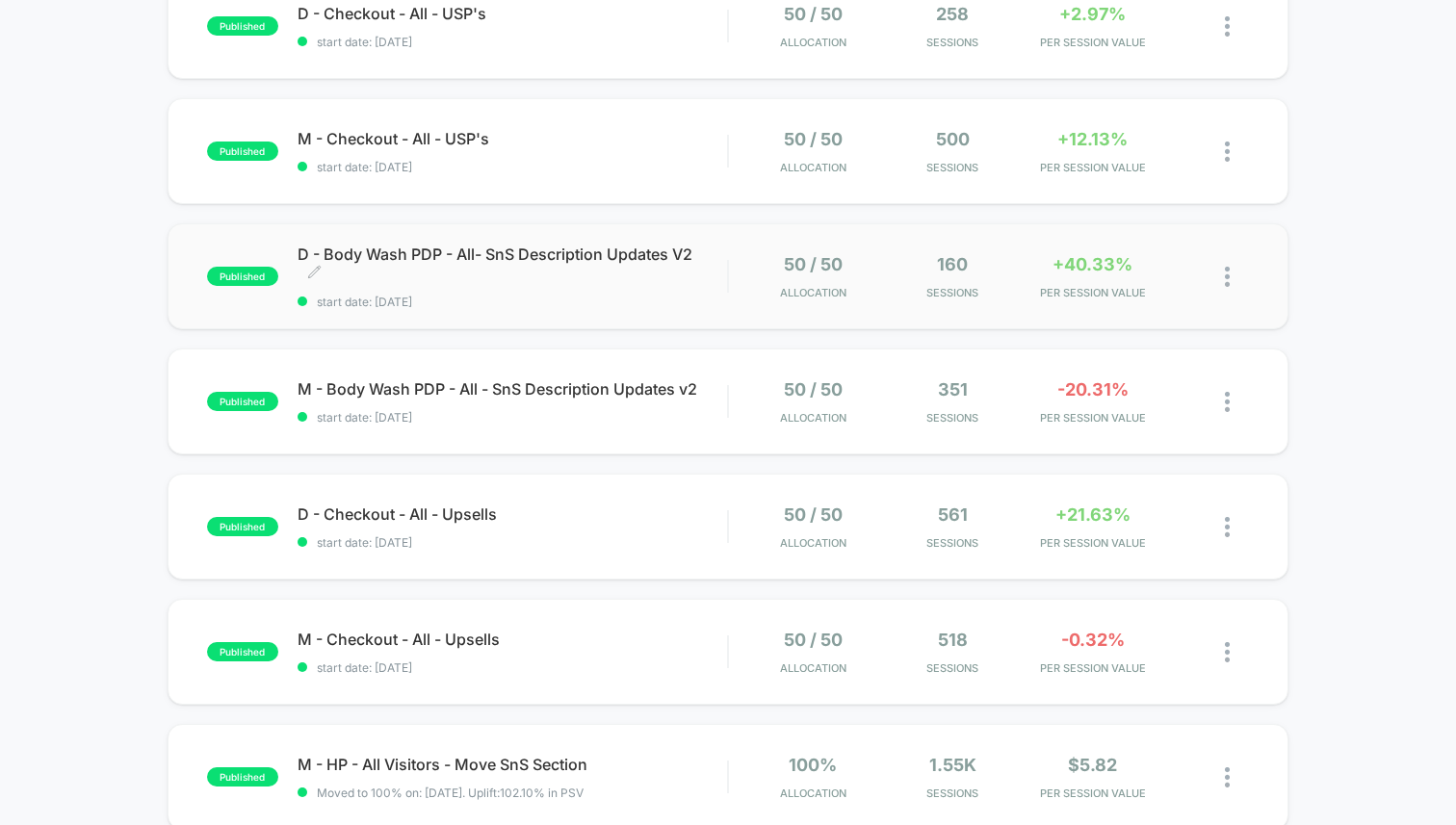  I want to click on span: M - Checkout - All - Upsells, so click(512, 639).